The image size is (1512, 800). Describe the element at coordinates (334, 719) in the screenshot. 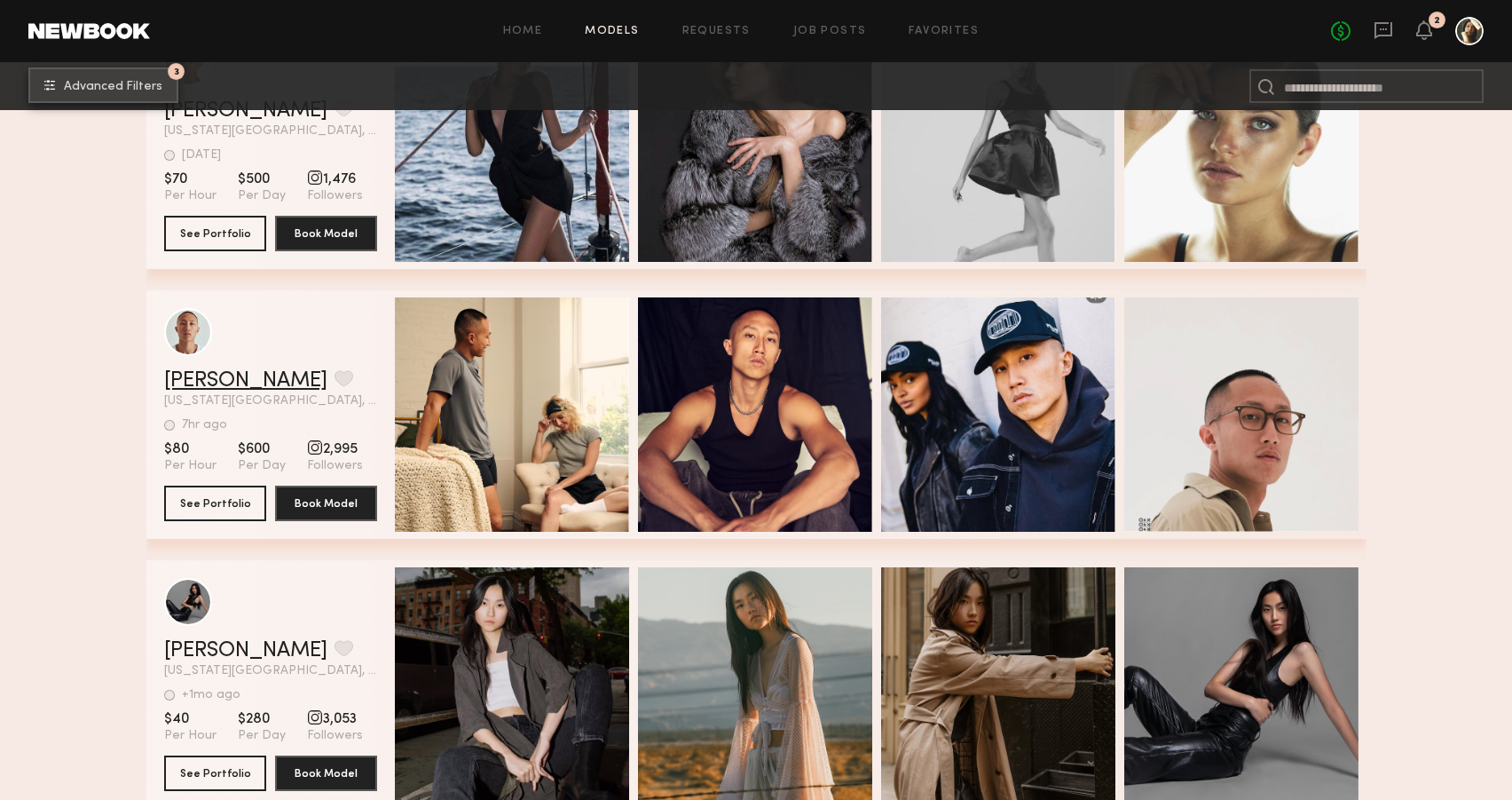

I see `span: 3,053` at that location.